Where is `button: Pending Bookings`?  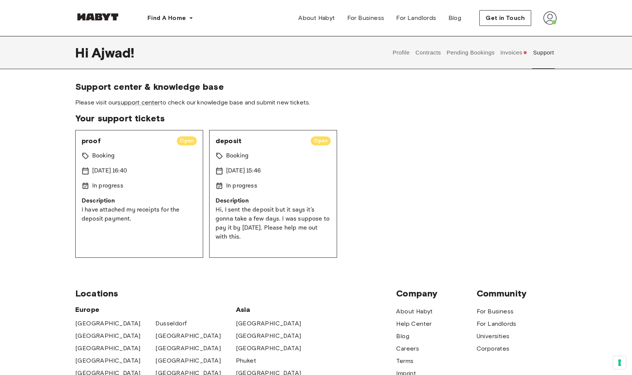
button: Pending Bookings is located at coordinates (471, 53).